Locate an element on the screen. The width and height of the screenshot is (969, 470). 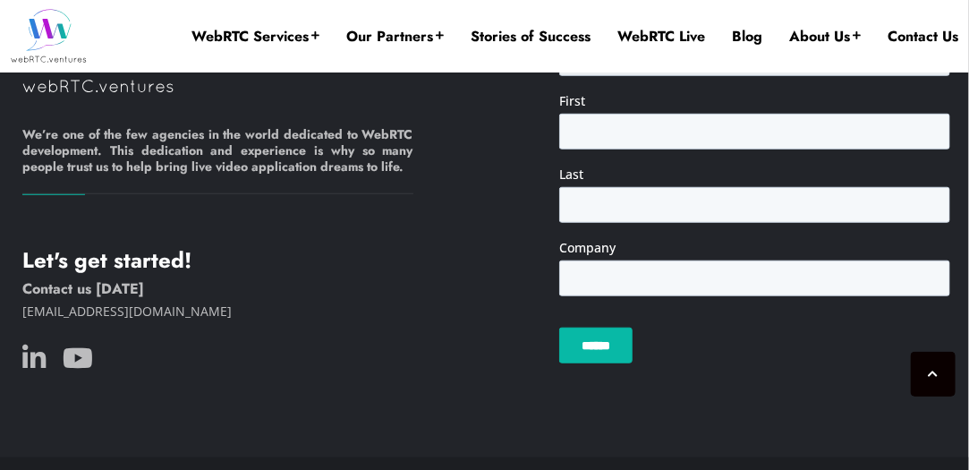
h4: Let's get started! is located at coordinates (217, 260).